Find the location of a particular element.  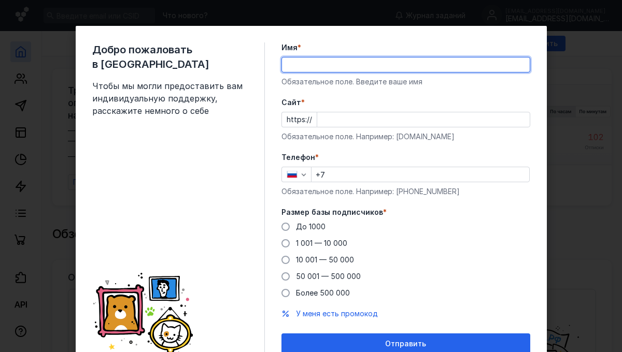

span: 50 001 — 500 000 is located at coordinates (328, 276).